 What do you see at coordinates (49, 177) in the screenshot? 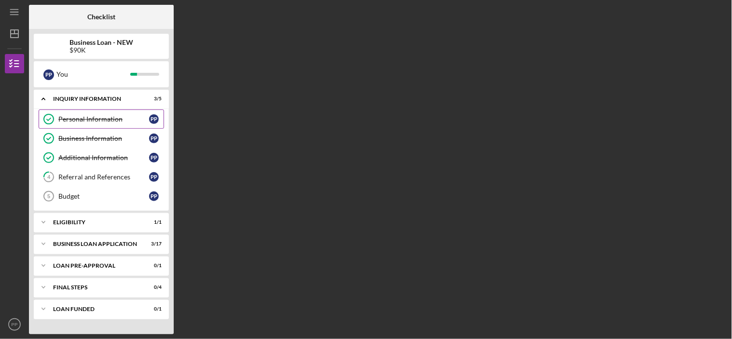
I see `tspan: 4` at bounding box center [49, 177].